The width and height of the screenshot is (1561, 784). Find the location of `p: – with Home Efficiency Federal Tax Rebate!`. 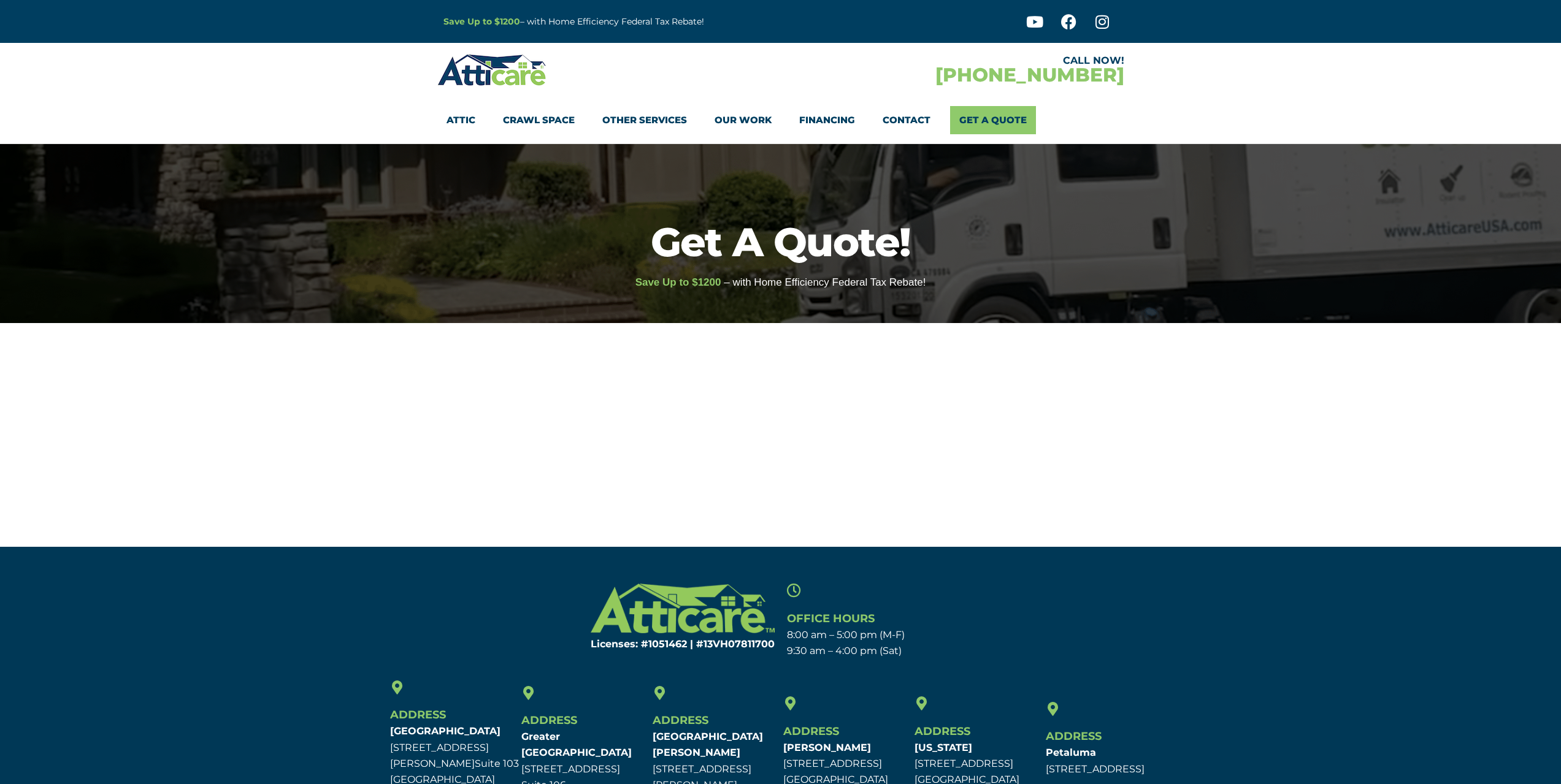

p: – with Home Efficiency Federal Tax Rebate! is located at coordinates (642, 22).